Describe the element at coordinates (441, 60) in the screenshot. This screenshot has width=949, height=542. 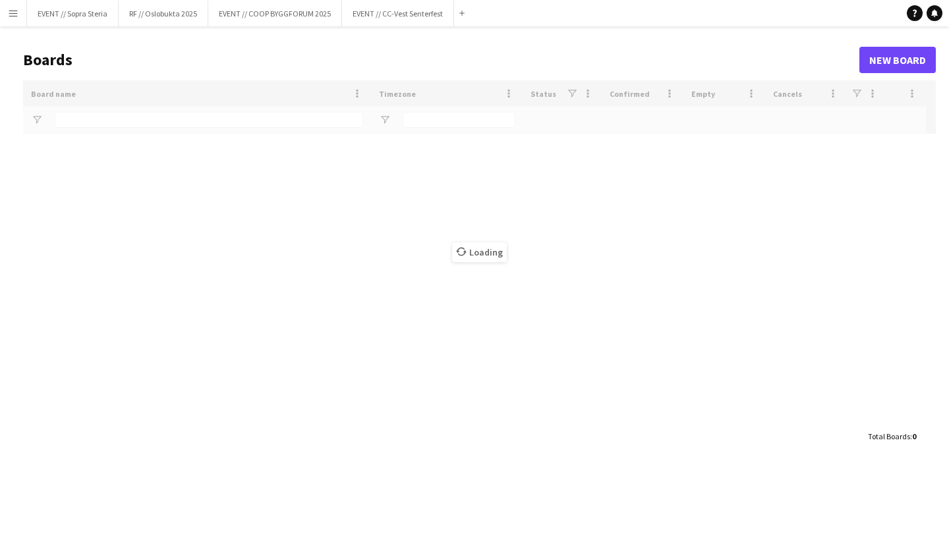
I see `h1: Boards` at that location.